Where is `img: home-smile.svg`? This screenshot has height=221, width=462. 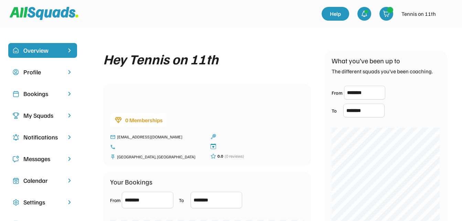 img: home-smile.svg is located at coordinates (16, 51).